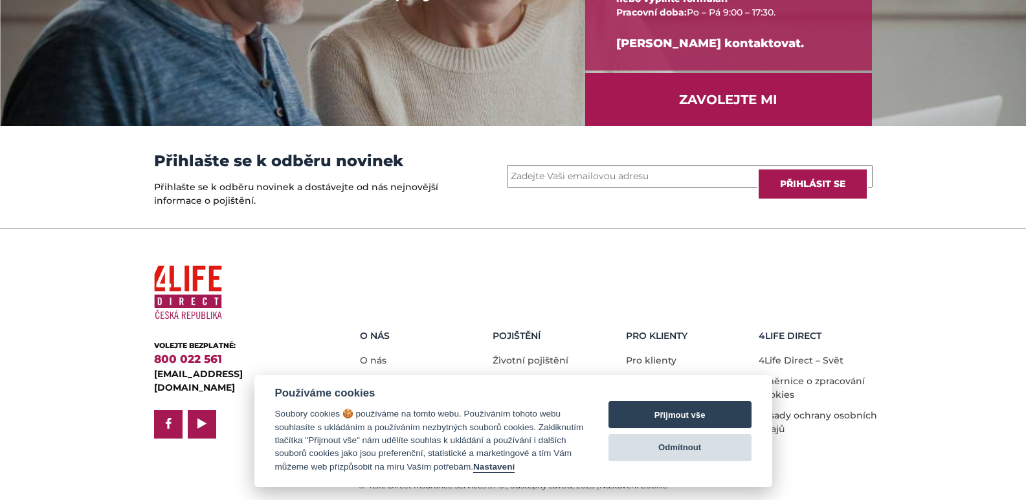  I want to click on a: Zásady ochrany osobních údajů, so click(817, 422).